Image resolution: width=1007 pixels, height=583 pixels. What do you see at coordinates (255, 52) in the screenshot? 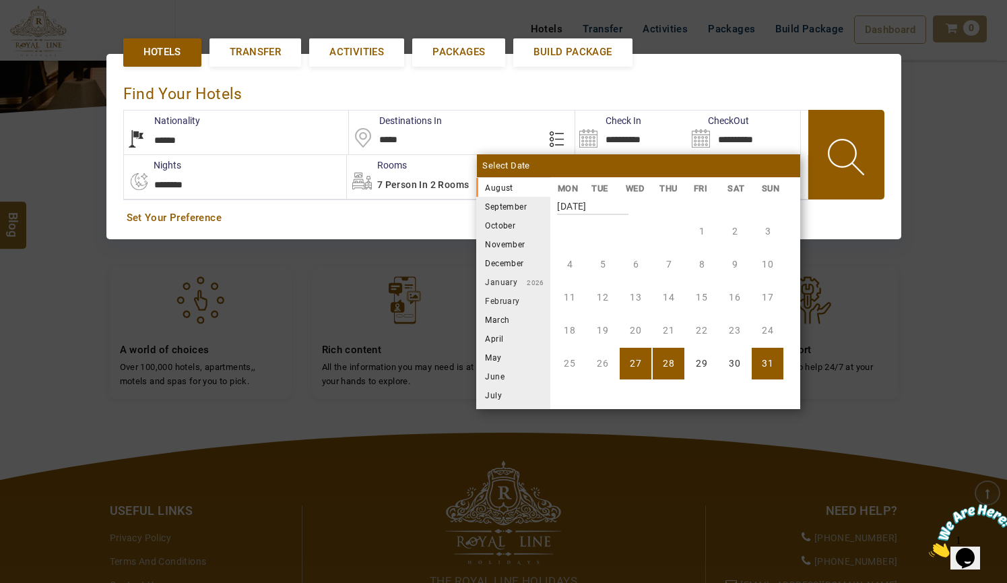
I see `a: Transfer` at bounding box center [255, 52].